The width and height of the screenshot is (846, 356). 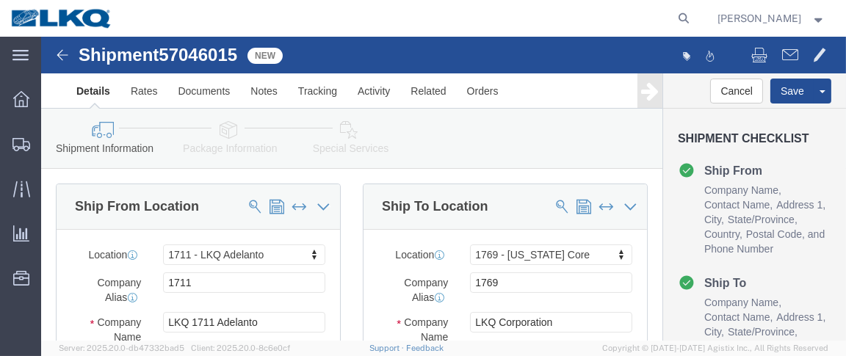 What do you see at coordinates (62, 18) in the screenshot?
I see `img: logo` at bounding box center [62, 18].